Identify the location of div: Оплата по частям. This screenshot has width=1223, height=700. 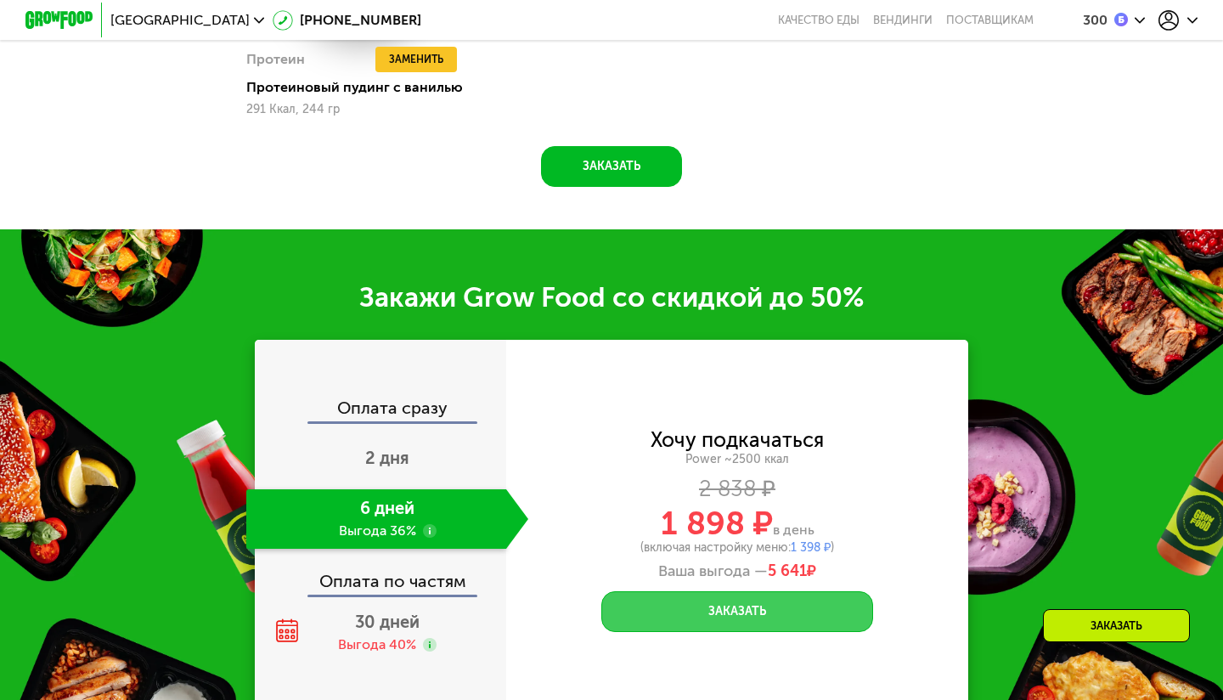
(381, 575).